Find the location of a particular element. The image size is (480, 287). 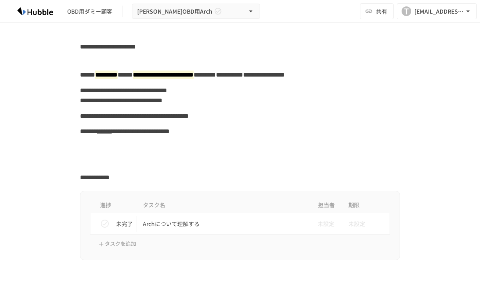

th: 担当者 is located at coordinates (326, 205).